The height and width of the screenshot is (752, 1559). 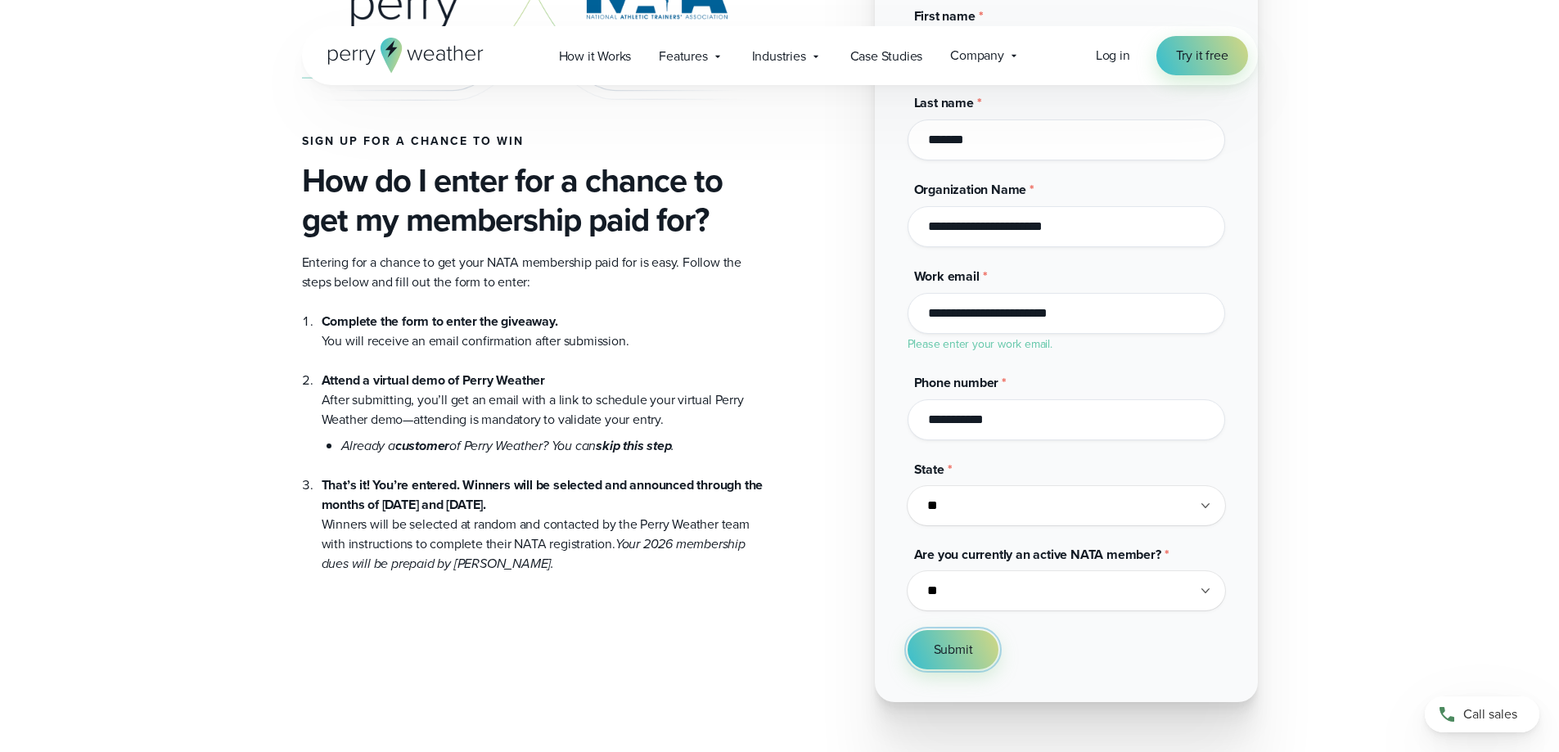 What do you see at coordinates (980, 344) in the screenshot?
I see `label: Please enter your work email.` at bounding box center [980, 344].